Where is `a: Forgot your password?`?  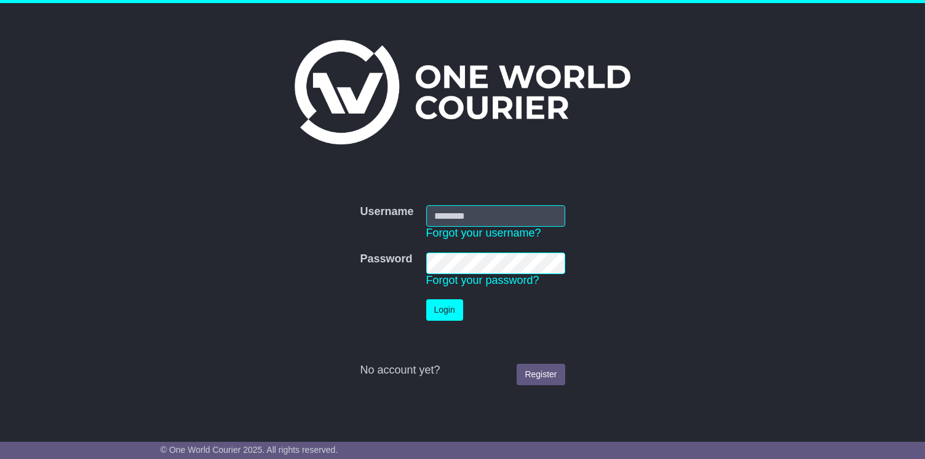
a: Forgot your password? is located at coordinates (483, 280).